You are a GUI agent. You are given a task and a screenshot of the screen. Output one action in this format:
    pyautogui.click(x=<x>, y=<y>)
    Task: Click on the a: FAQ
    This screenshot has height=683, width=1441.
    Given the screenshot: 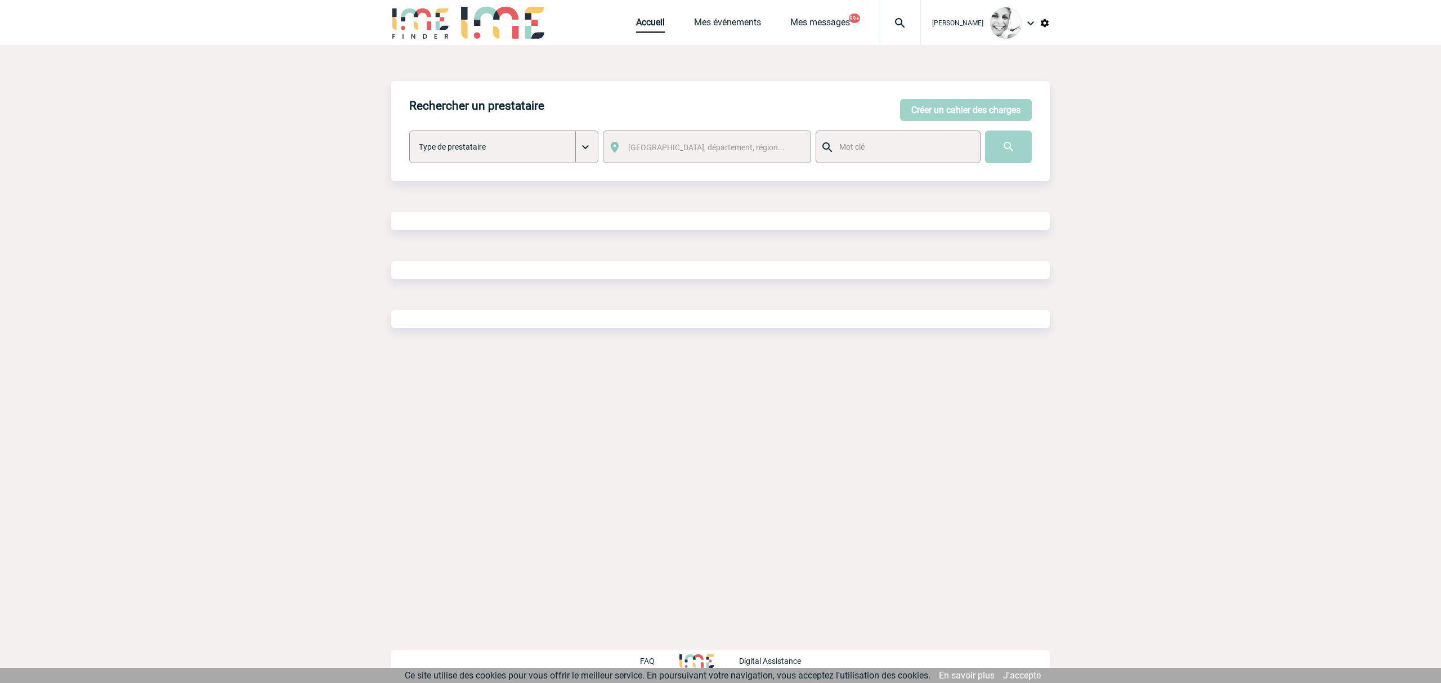 What is the action you would take?
    pyautogui.click(x=660, y=660)
    